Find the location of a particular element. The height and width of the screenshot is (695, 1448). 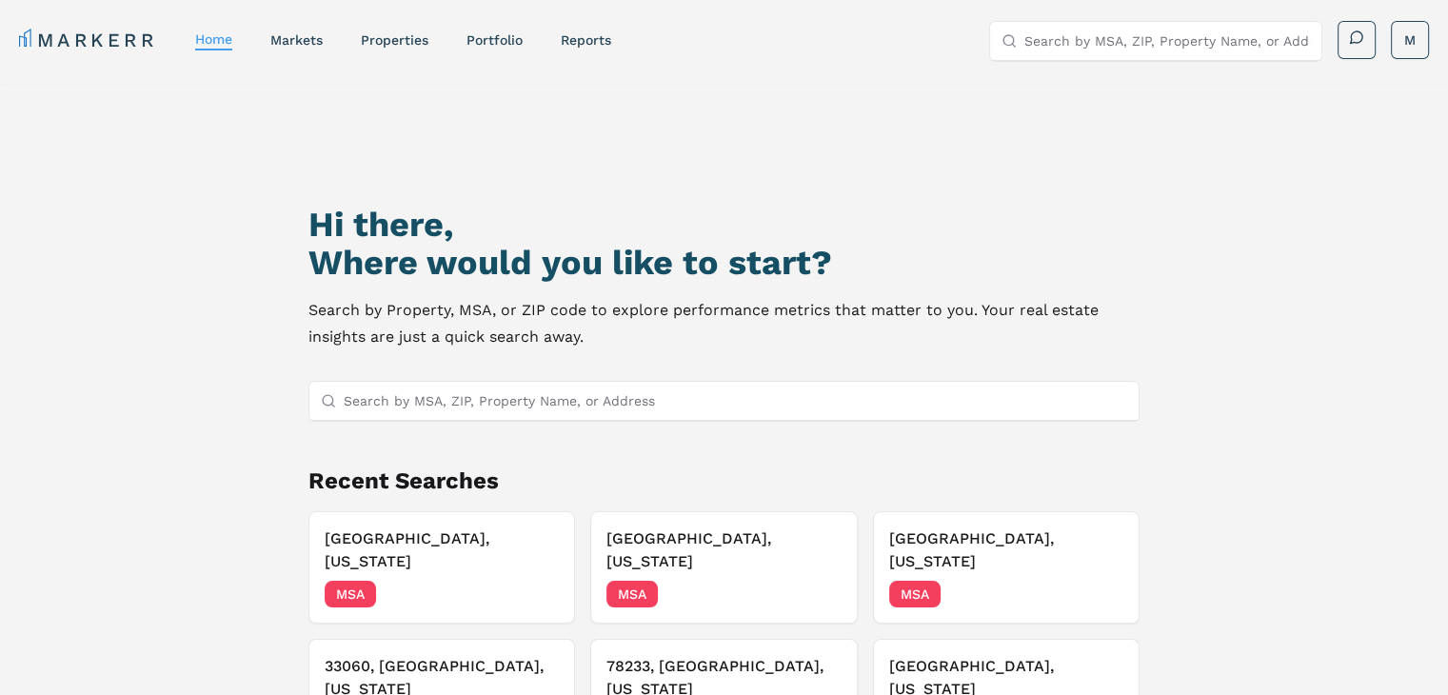

h1: Hi there, is located at coordinates (723, 225).